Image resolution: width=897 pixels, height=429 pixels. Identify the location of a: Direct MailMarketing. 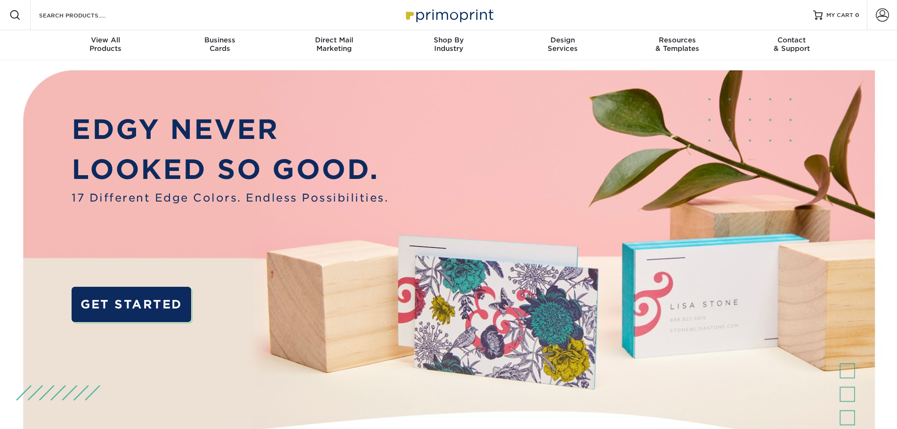
(334, 45).